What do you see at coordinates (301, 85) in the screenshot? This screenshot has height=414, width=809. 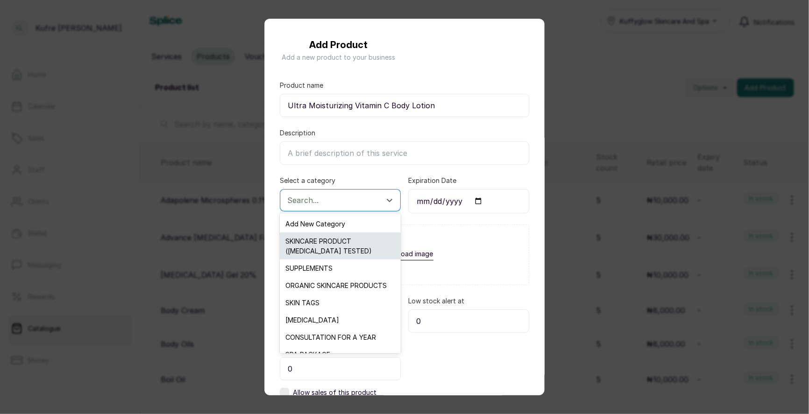 I see `label: Product name` at bounding box center [301, 85].